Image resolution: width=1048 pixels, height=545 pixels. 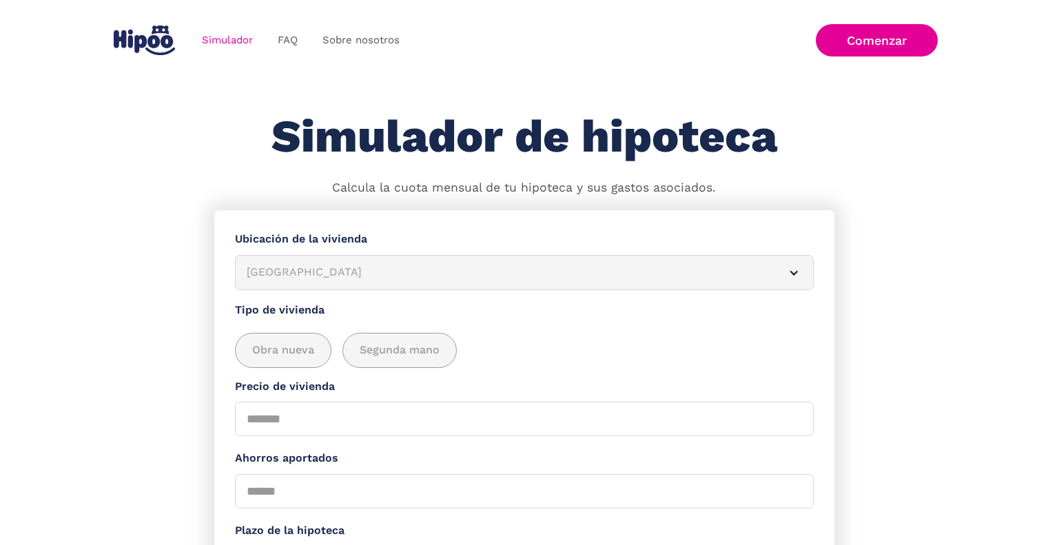 I want to click on a: Simulador, so click(x=227, y=40).